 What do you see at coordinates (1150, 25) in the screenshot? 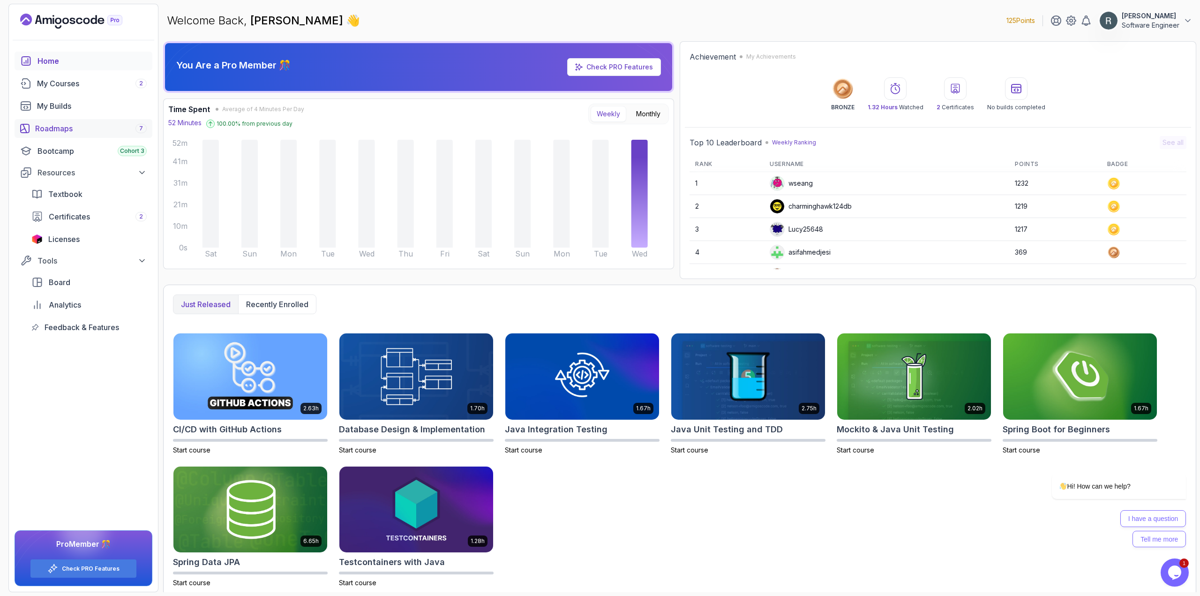
I see `p: Software Engineer` at bounding box center [1150, 25].